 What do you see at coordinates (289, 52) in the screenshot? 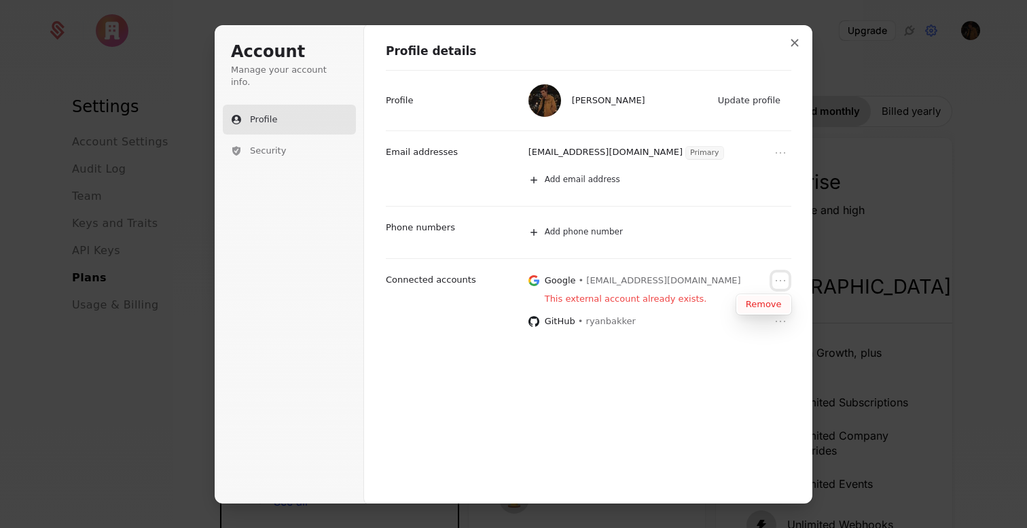
I see `h1: Account` at bounding box center [289, 52].